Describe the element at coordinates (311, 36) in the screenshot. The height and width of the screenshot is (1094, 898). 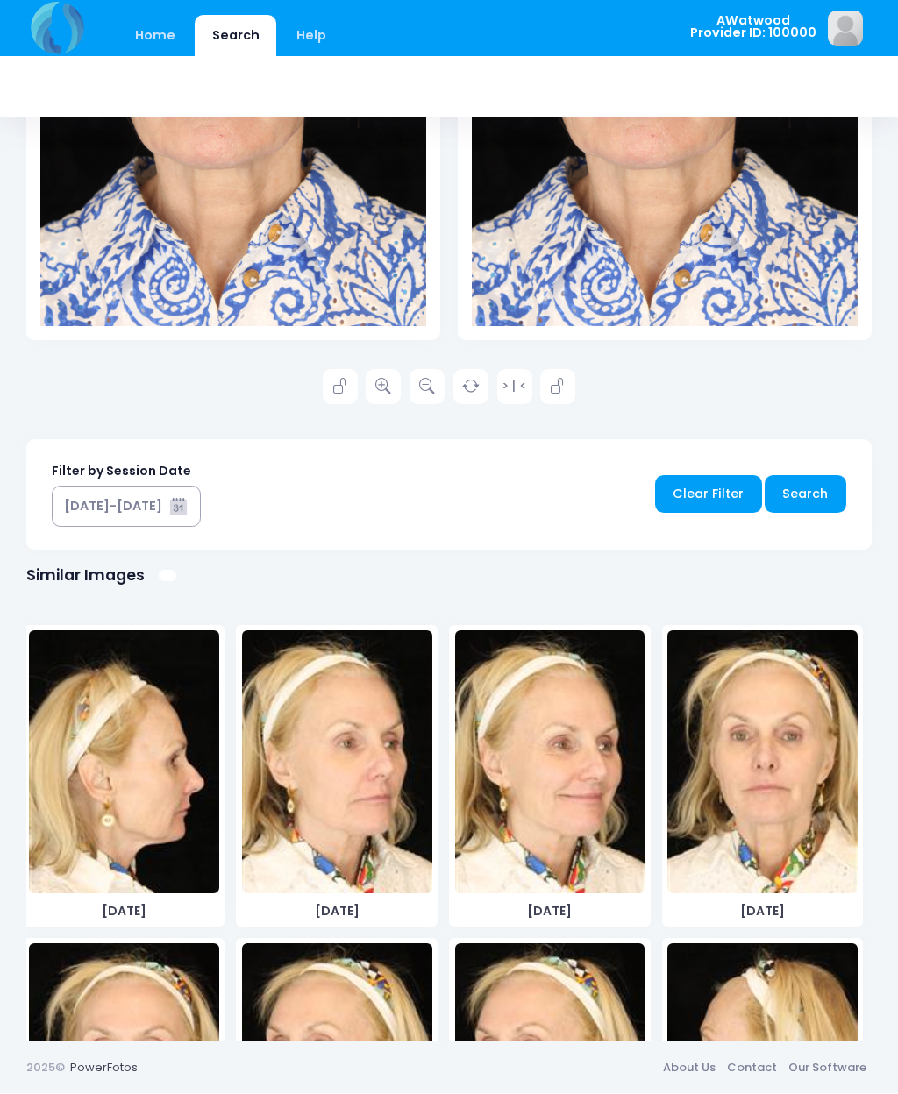
I see `a: Help` at that location.